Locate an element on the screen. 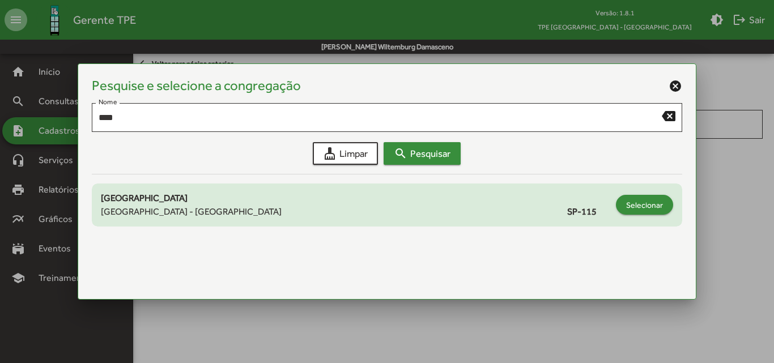 The width and height of the screenshot is (774, 363). mat-icon: search is located at coordinates (400, 153).